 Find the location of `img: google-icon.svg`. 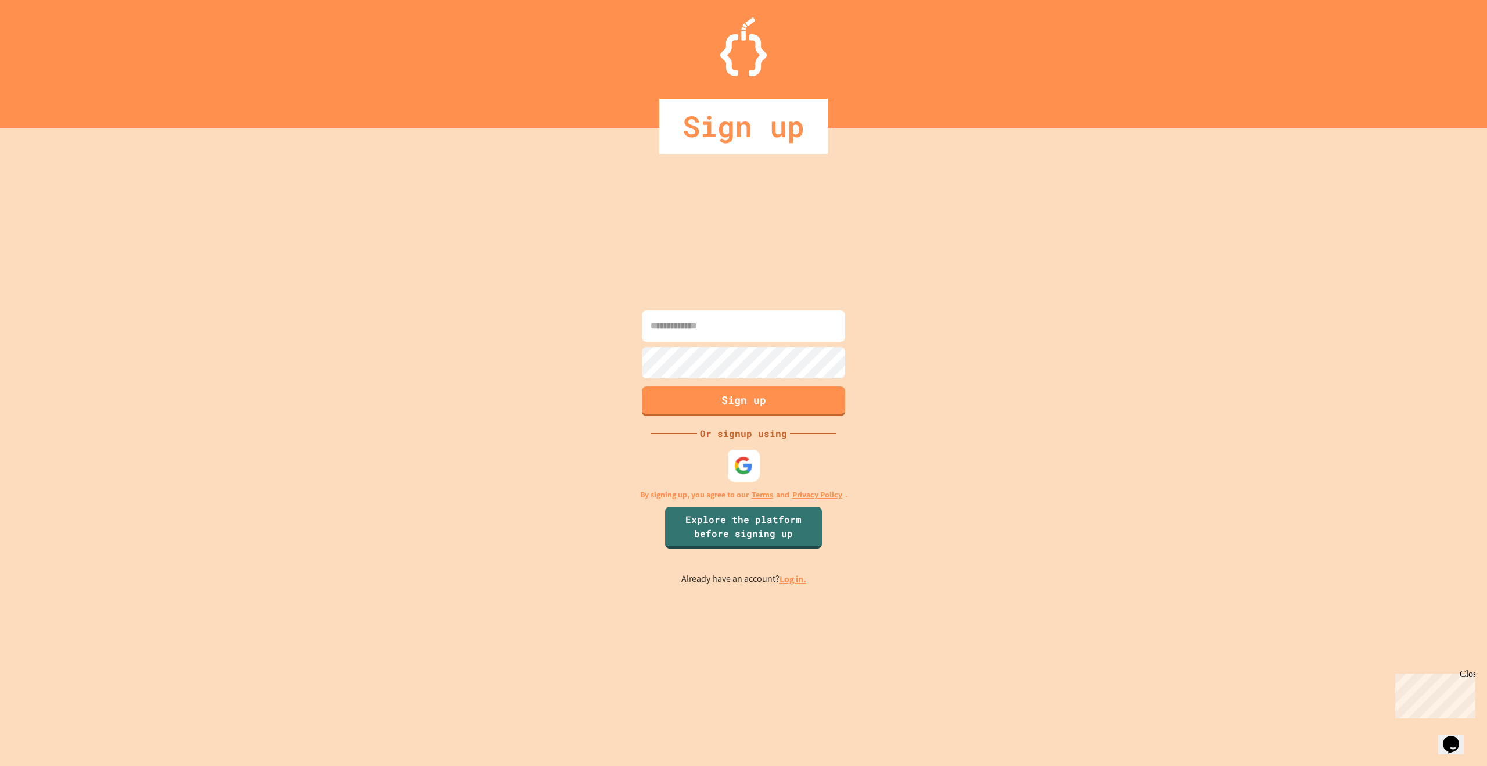

img: google-icon.svg is located at coordinates (744, 465).